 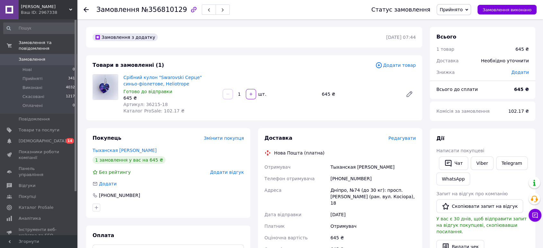 What do you see at coordinates (163, 81) in the screenshot?
I see `a: Срібний кулон "Swarovski Серце" синьо-фіолетове, Heliotrope` at bounding box center [163, 81].